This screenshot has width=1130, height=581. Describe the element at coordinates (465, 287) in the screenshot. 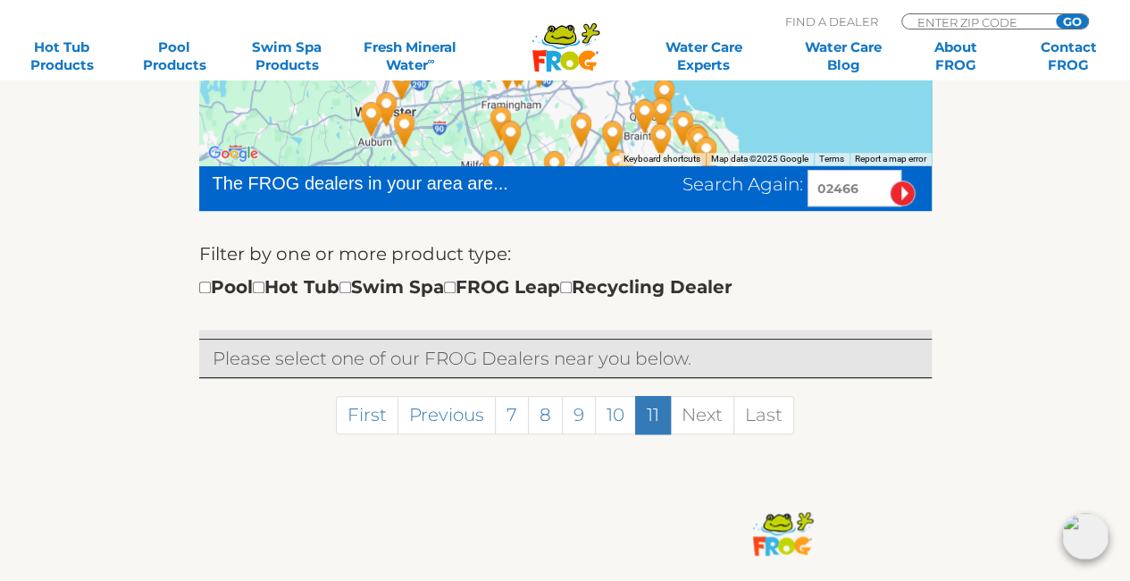

I see `div: Pool Hot Tub Swim Spa FROG Leap Recycling Dealer` at that location.